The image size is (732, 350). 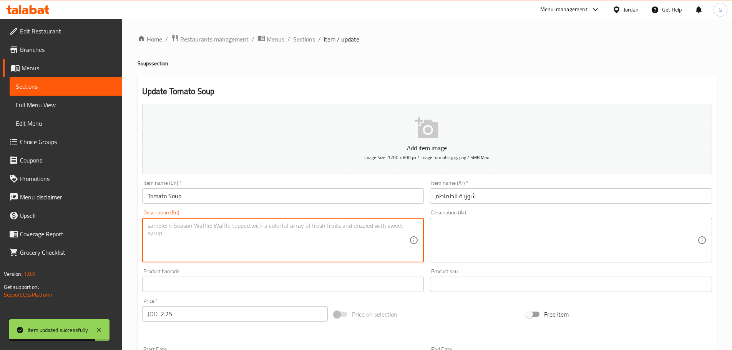 What do you see at coordinates (68, 234) in the screenshot?
I see `span: Coverage Report` at bounding box center [68, 234].